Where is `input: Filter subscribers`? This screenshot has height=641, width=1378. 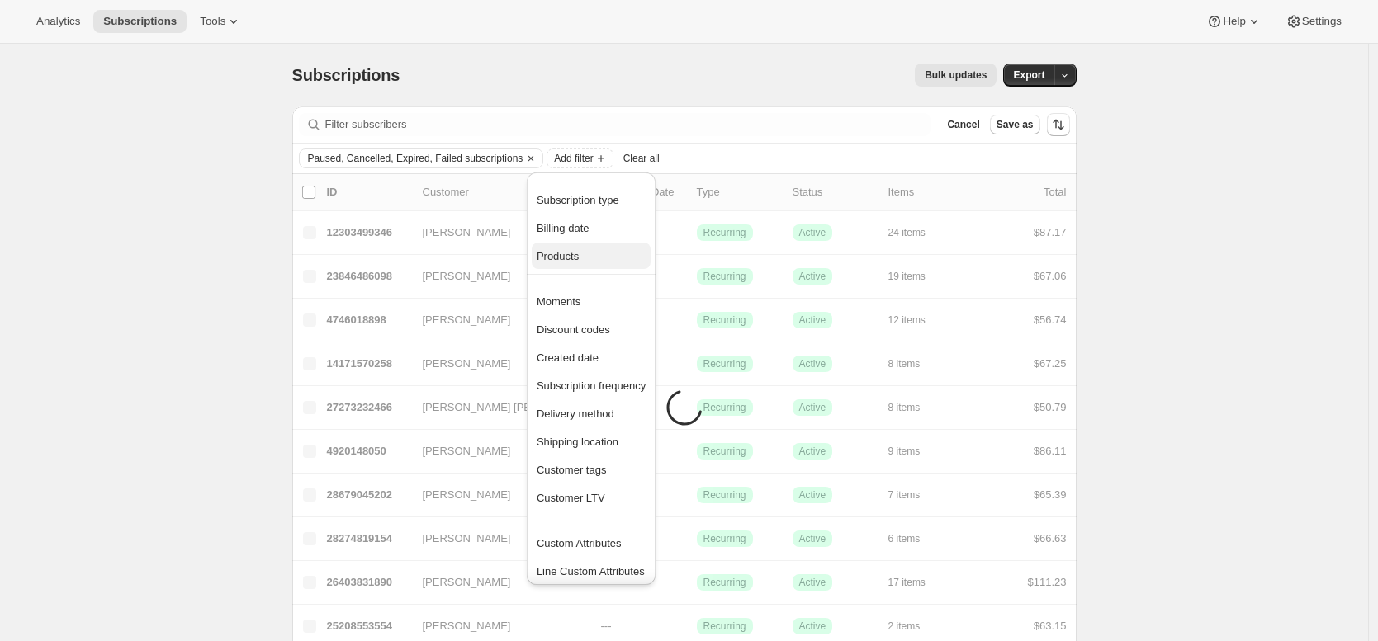
input: Filter subscribers is located at coordinates (628, 125).